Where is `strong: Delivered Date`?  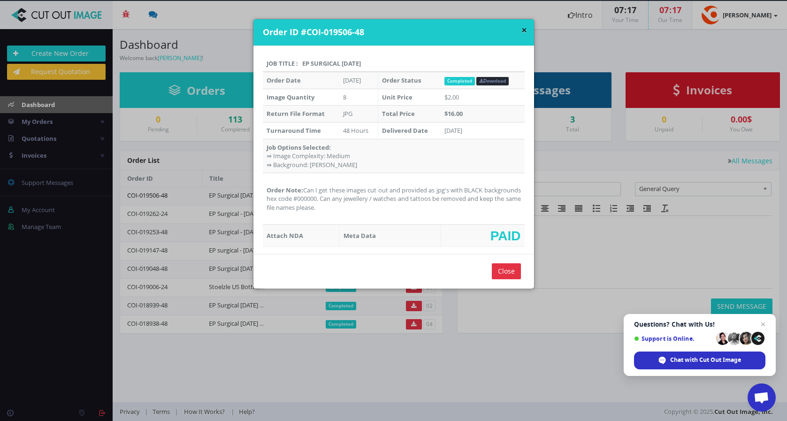 strong: Delivered Date is located at coordinates (405, 131).